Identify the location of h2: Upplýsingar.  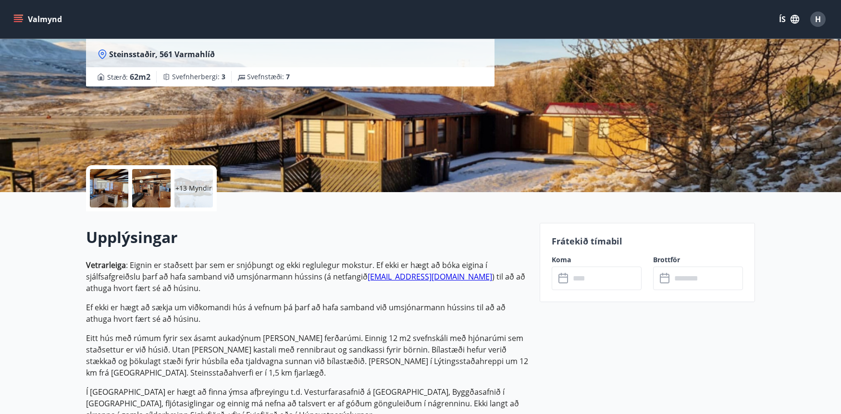
(307, 237).